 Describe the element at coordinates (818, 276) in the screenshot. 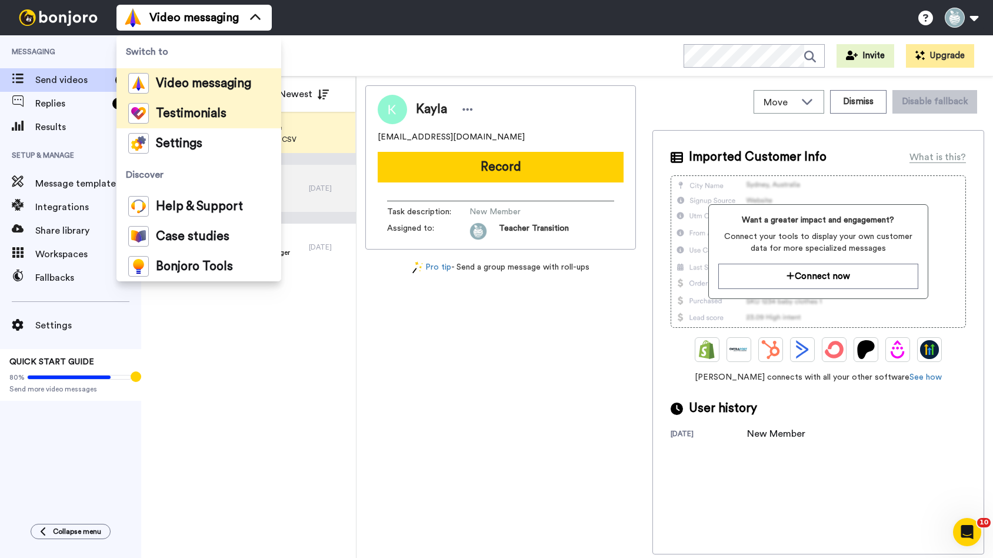

I see `button: Connect now` at that location.